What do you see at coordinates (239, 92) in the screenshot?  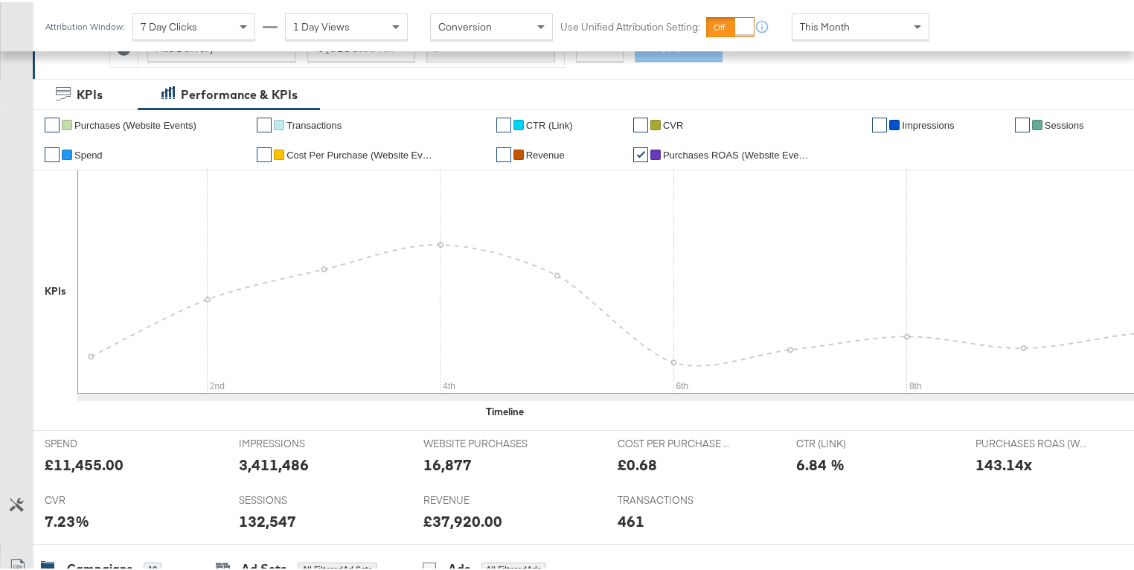 I see `div: Performance & KPIs` at bounding box center [239, 92].